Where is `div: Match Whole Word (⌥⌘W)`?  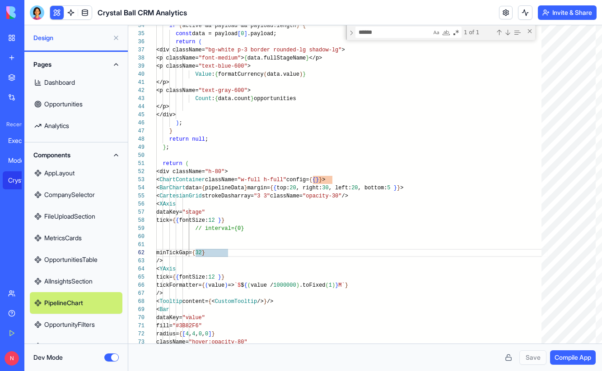 div: Match Whole Word (⌥⌘W) is located at coordinates (446, 32).